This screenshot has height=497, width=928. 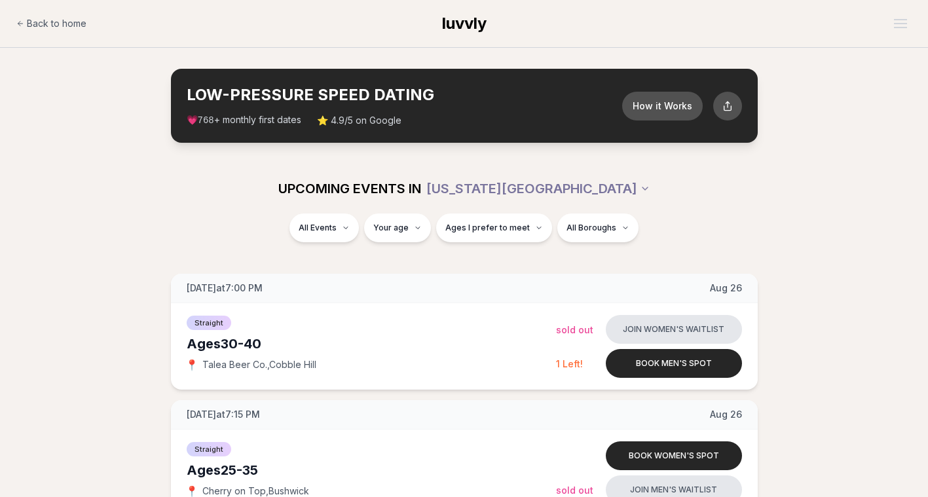 I want to click on button: All Boroughs, so click(x=598, y=228).